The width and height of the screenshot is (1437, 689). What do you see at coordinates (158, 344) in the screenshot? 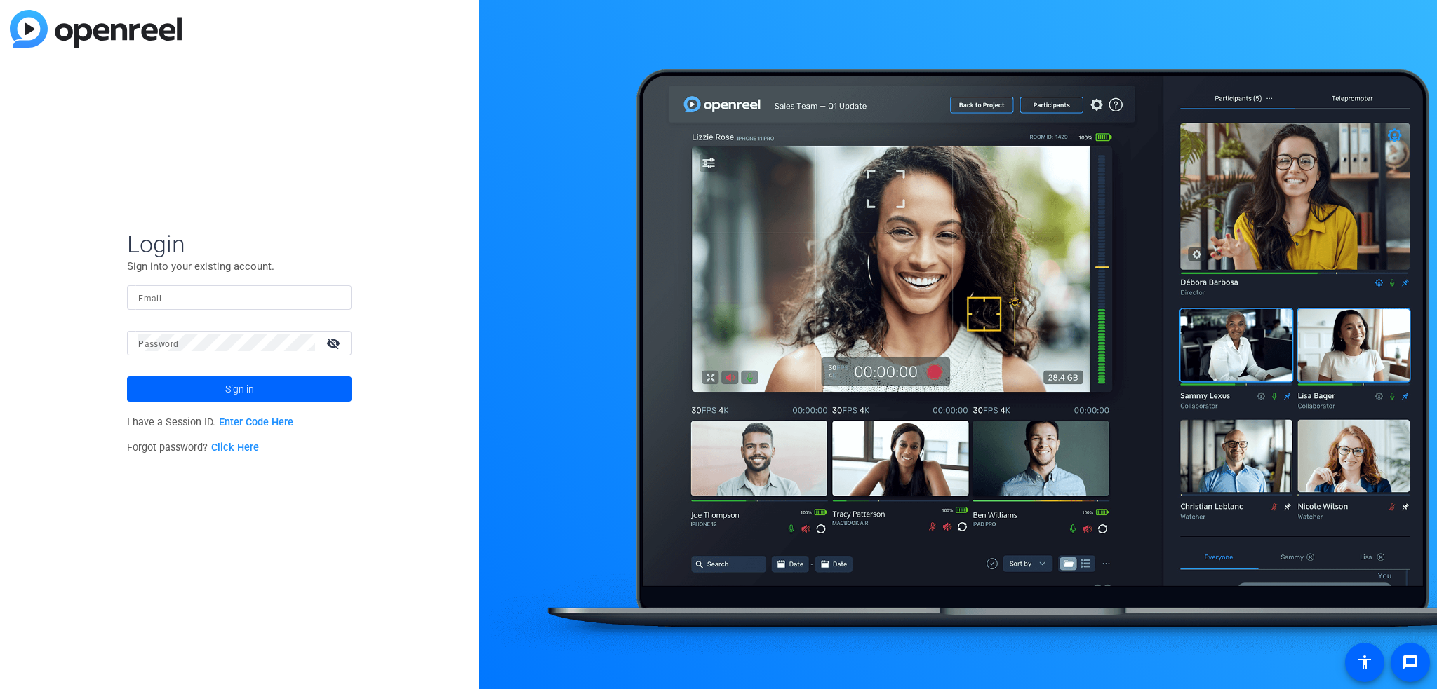
I see `mat-label: Password` at bounding box center [158, 344].